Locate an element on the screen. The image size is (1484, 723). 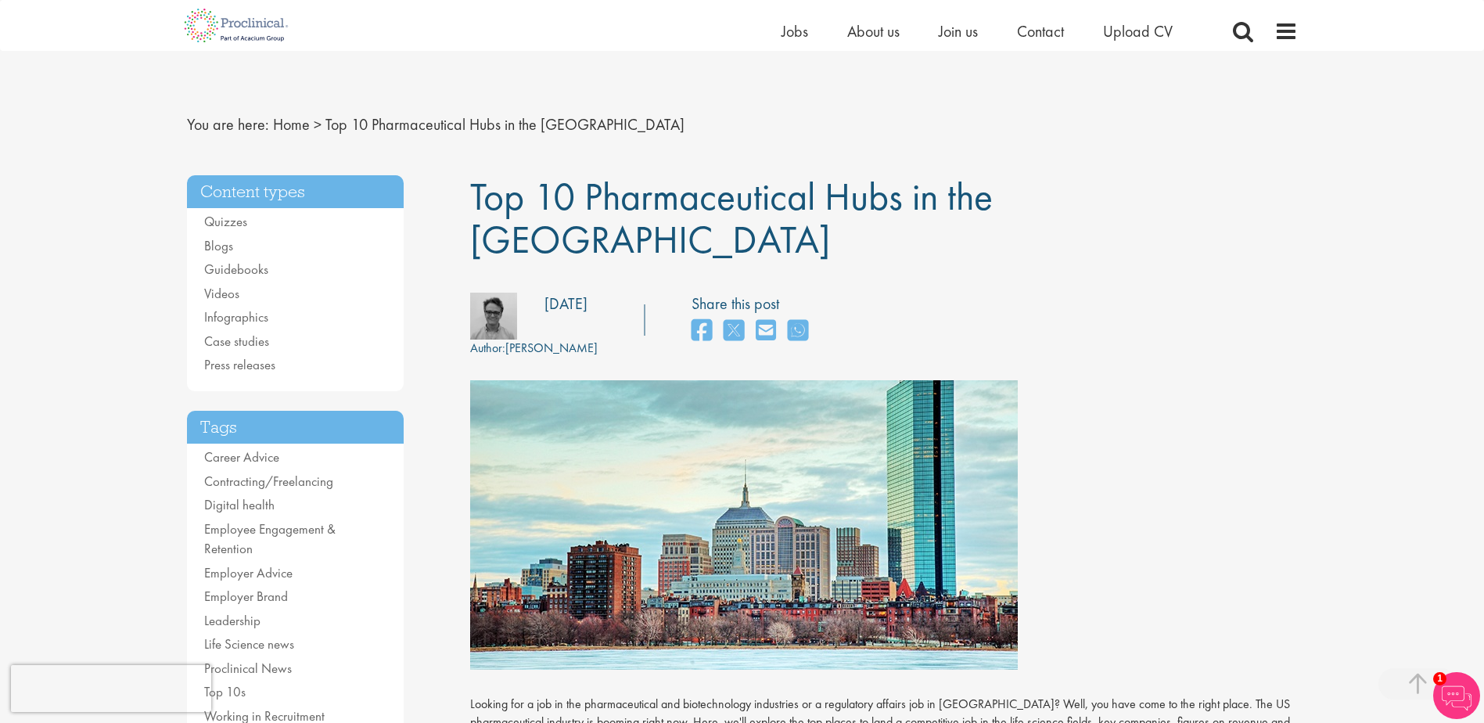
span: You are here: is located at coordinates (228, 124).